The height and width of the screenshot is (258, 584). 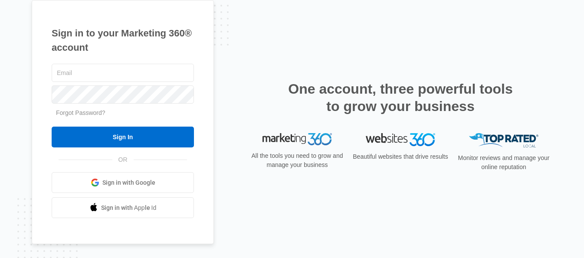 I want to click on img: Marketing 360, so click(x=297, y=139).